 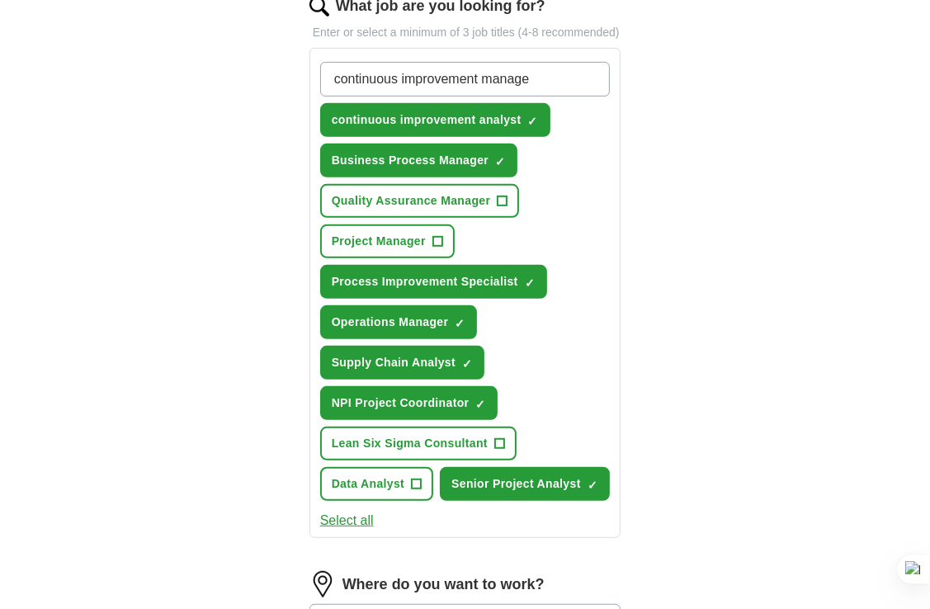 What do you see at coordinates (435, 120) in the screenshot?
I see `button: continuous improvement analyst✓` at bounding box center [435, 120].